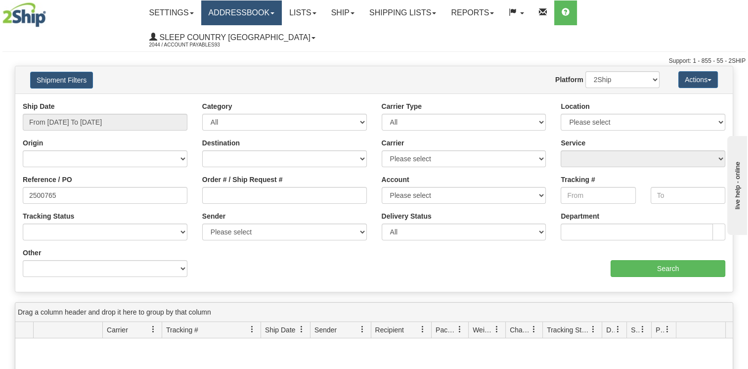 The height and width of the screenshot is (369, 748). I want to click on input: From, so click(597, 195).